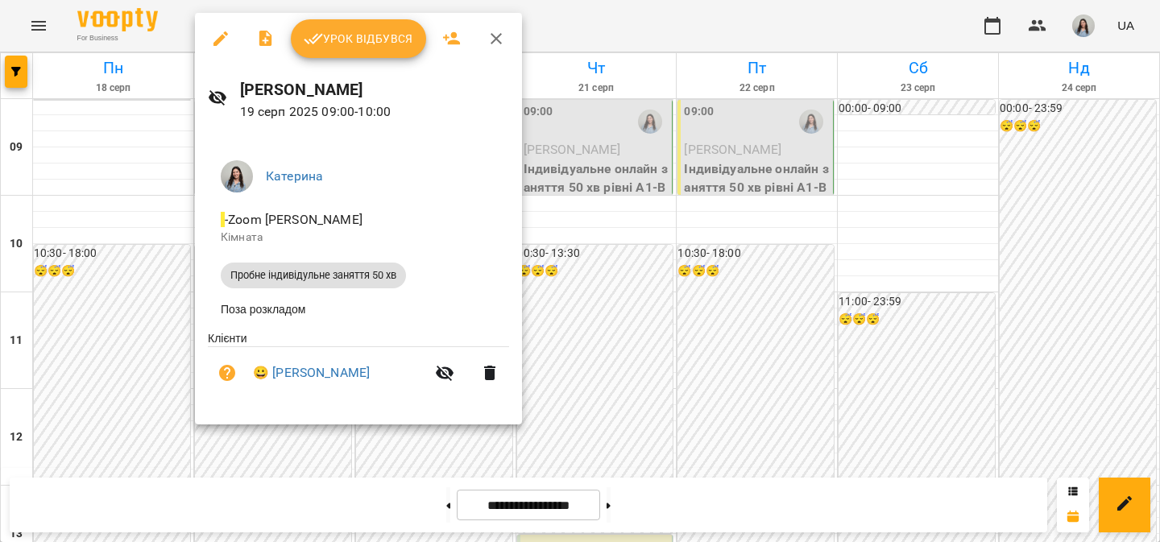  Describe the element at coordinates (237, 176) in the screenshot. I see `img: 00729b20cbacae7f74f09ddf478bc520.jpg` at that location.